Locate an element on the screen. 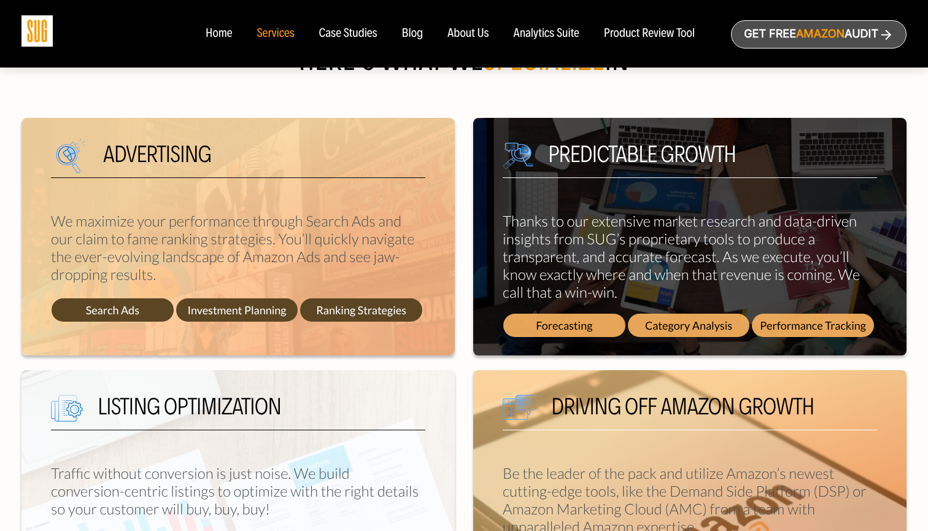 Image resolution: width=928 pixels, height=531 pixels. span: Ranking Strategies is located at coordinates (361, 310).